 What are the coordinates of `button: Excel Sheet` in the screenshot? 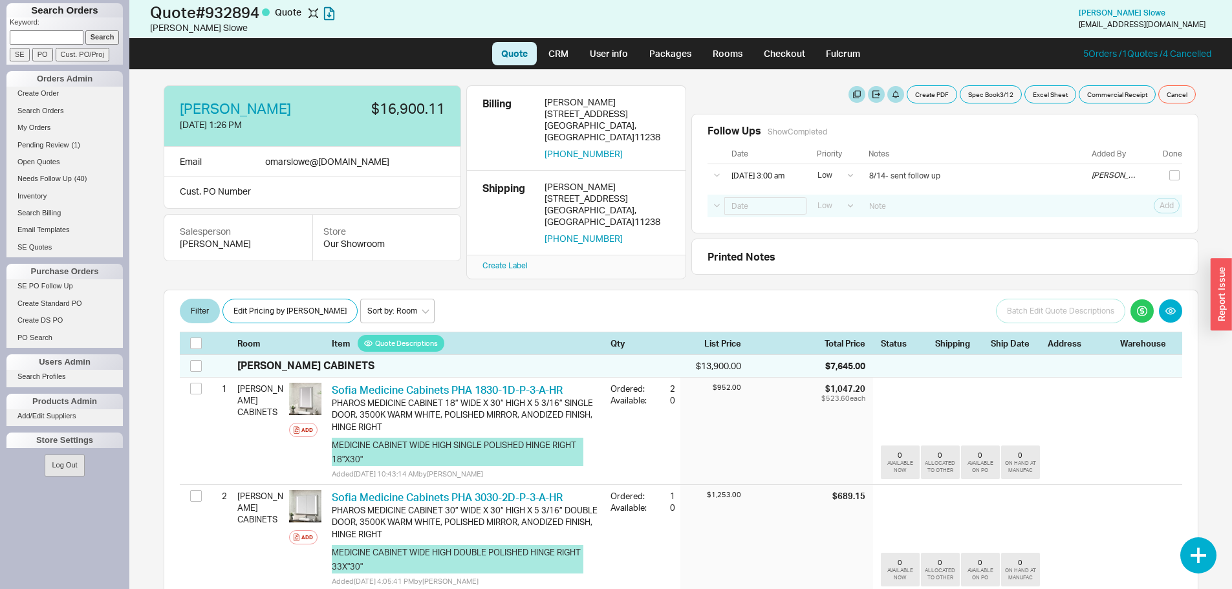 It's located at (1050, 94).